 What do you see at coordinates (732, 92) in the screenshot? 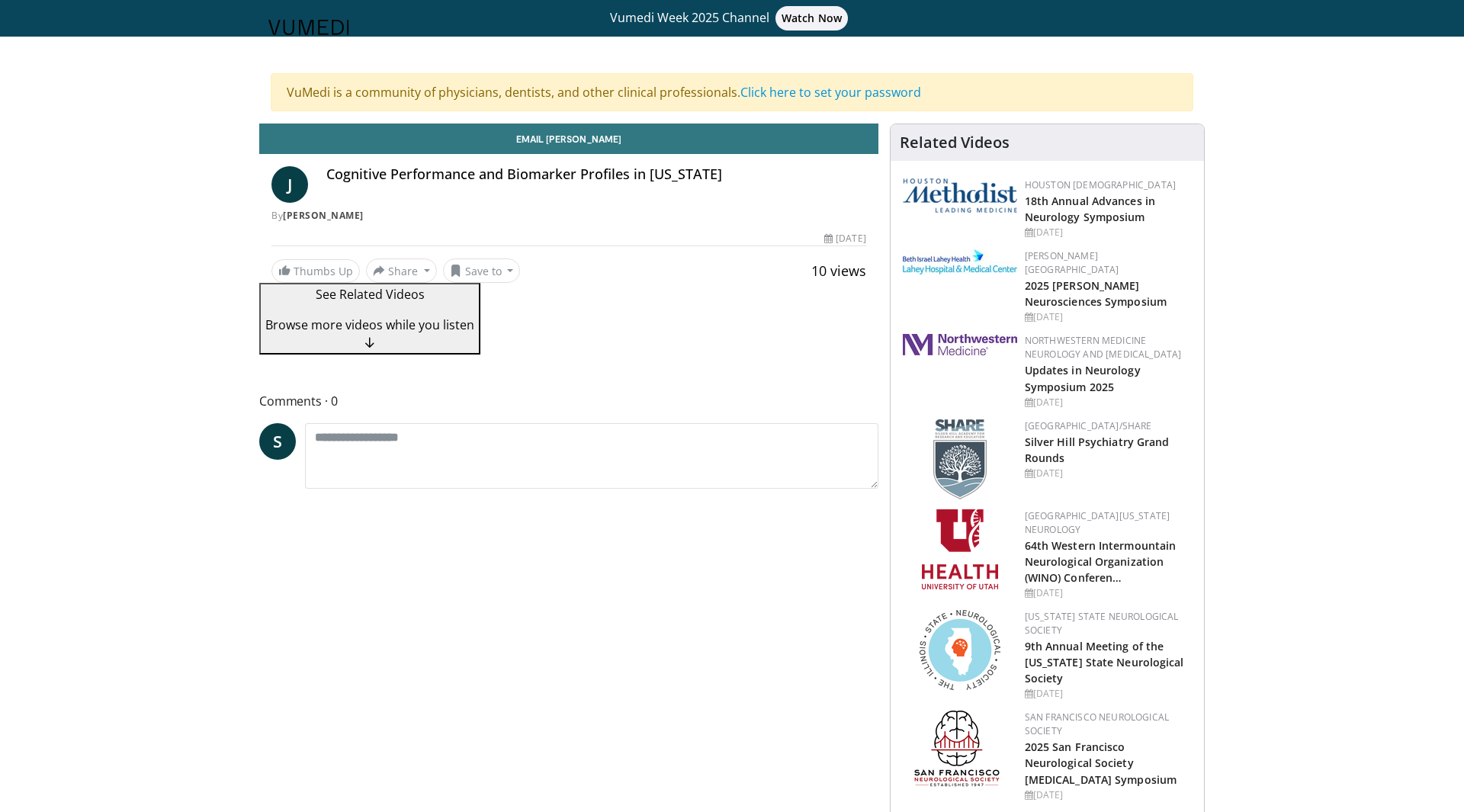
I see `div: VuMedi is a community of physicians, dentists, and other clinical professionals.` at bounding box center [732, 92].